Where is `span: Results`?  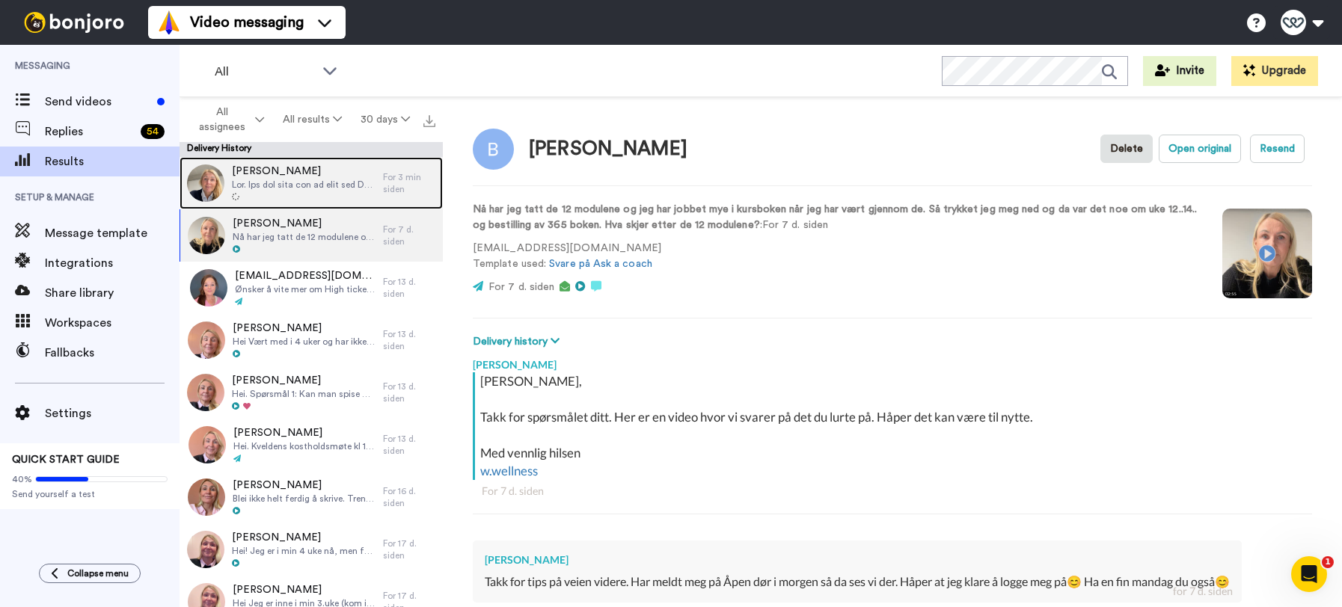
span: Results is located at coordinates (112, 162).